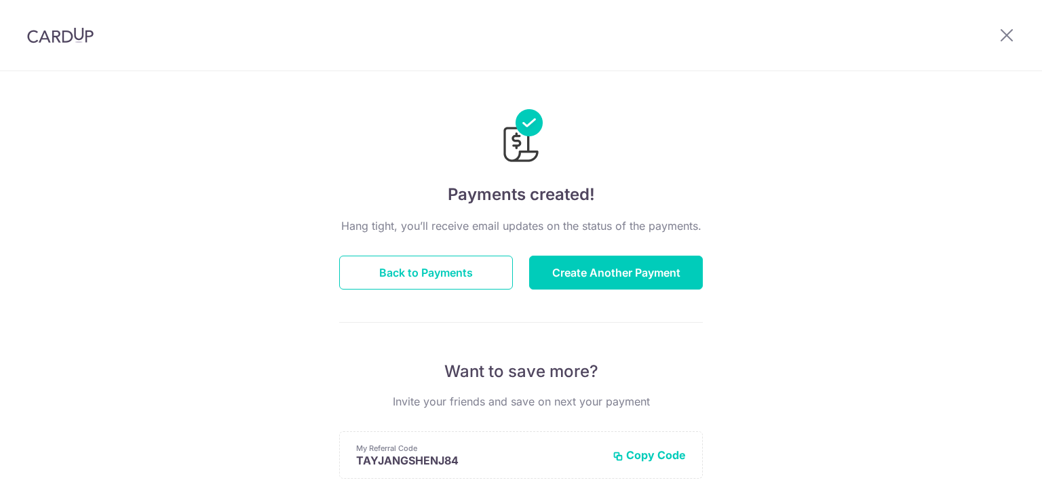 This screenshot has height=495, width=1042. Describe the element at coordinates (649, 455) in the screenshot. I see `button: Copy Code` at that location.